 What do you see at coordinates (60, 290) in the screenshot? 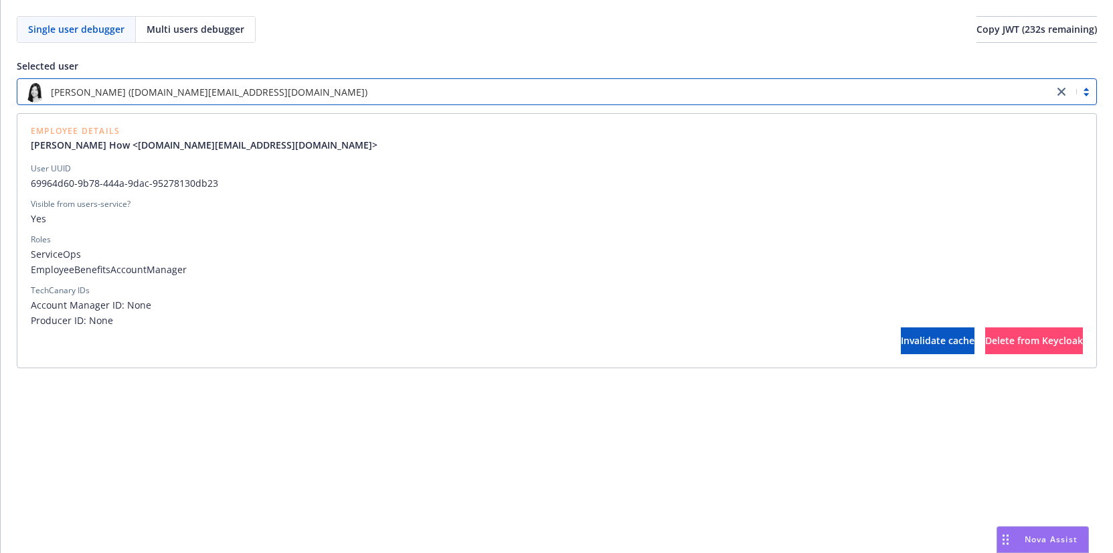
I see `div: TechCanary IDs` at bounding box center [60, 290].